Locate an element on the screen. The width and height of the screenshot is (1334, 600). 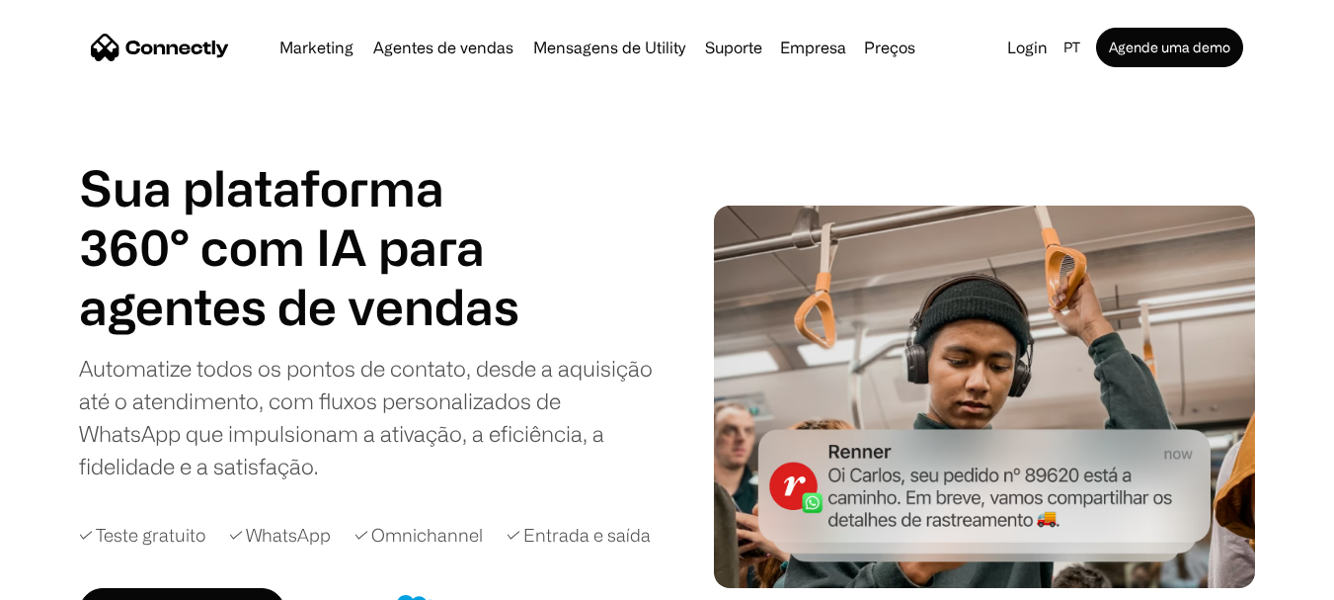
h1: Sua plataforma 360° com IA para is located at coordinates (306, 217).